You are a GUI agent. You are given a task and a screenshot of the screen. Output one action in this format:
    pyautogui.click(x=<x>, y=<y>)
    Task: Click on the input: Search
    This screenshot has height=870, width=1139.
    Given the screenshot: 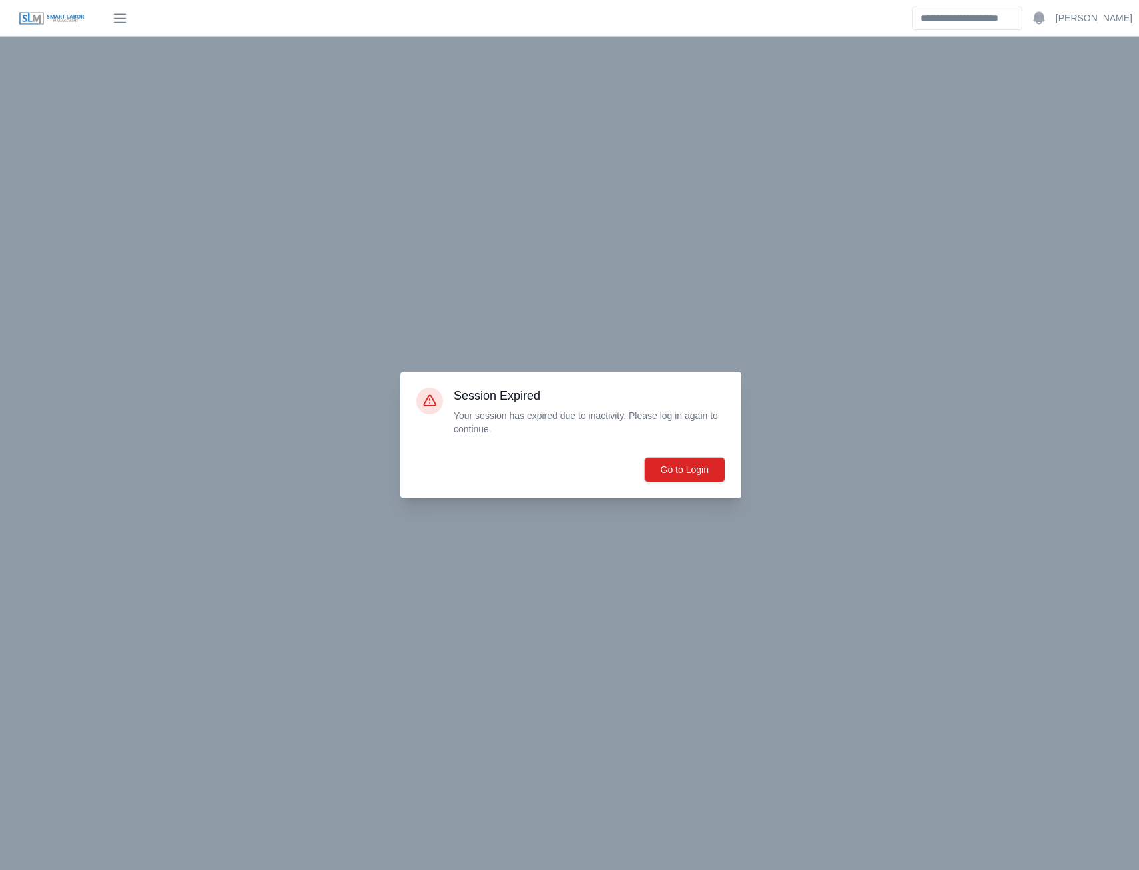 What is the action you would take?
    pyautogui.click(x=967, y=18)
    